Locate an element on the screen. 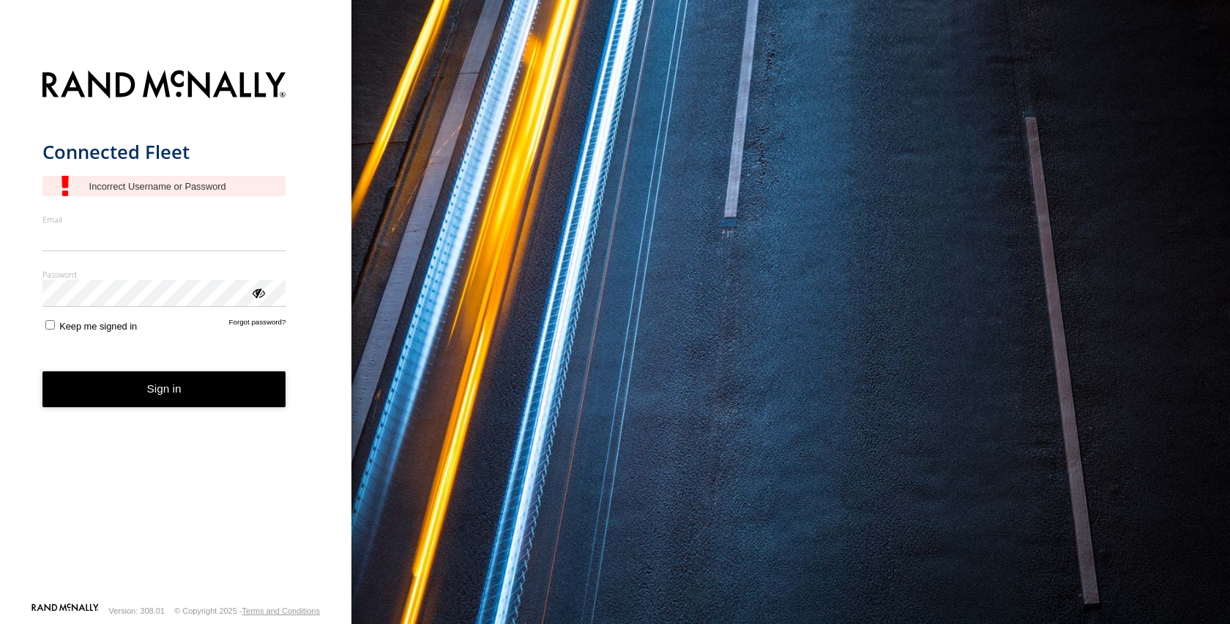 Image resolution: width=1230 pixels, height=624 pixels. button: Sign in is located at coordinates (164, 389).